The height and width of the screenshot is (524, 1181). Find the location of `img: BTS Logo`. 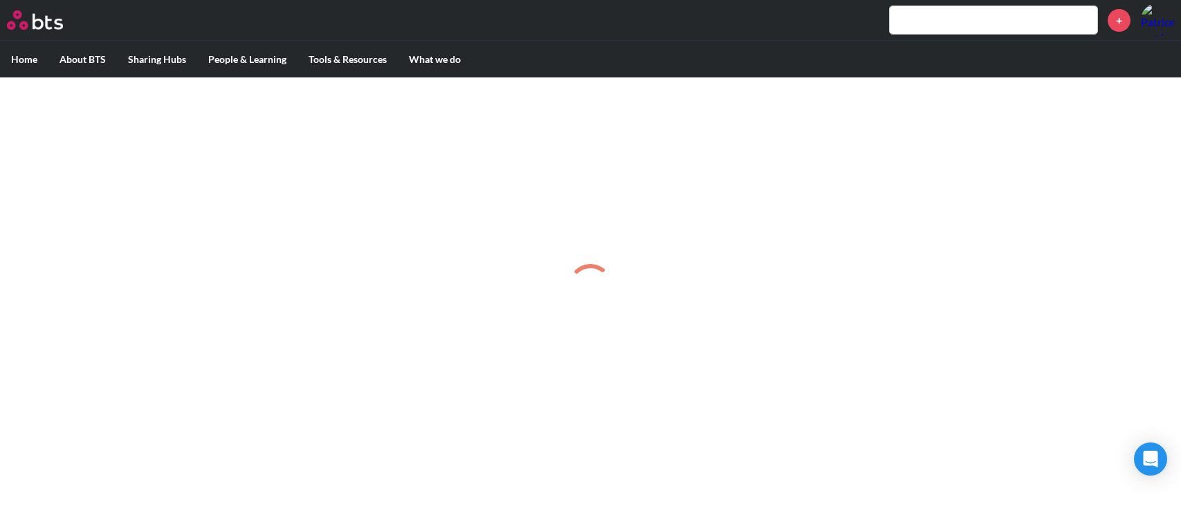

img: BTS Logo is located at coordinates (35, 20).